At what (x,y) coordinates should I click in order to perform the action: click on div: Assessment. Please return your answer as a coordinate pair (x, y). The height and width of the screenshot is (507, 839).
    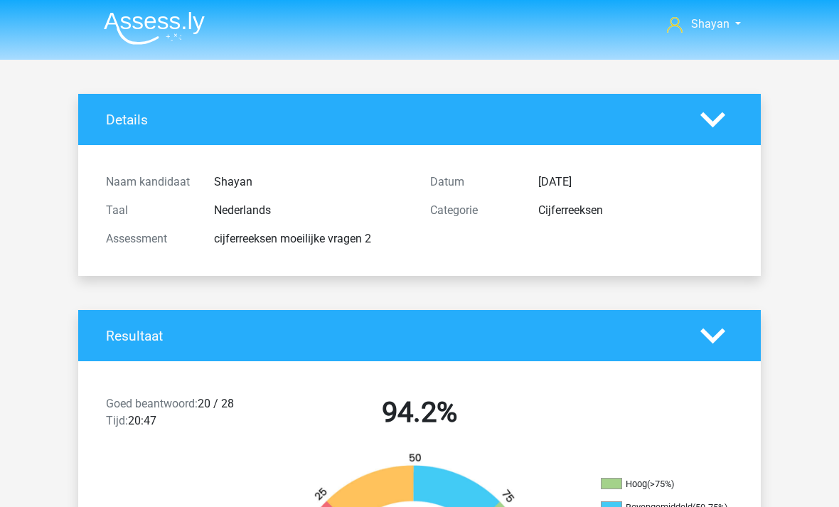
    Looking at the image, I should click on (149, 239).